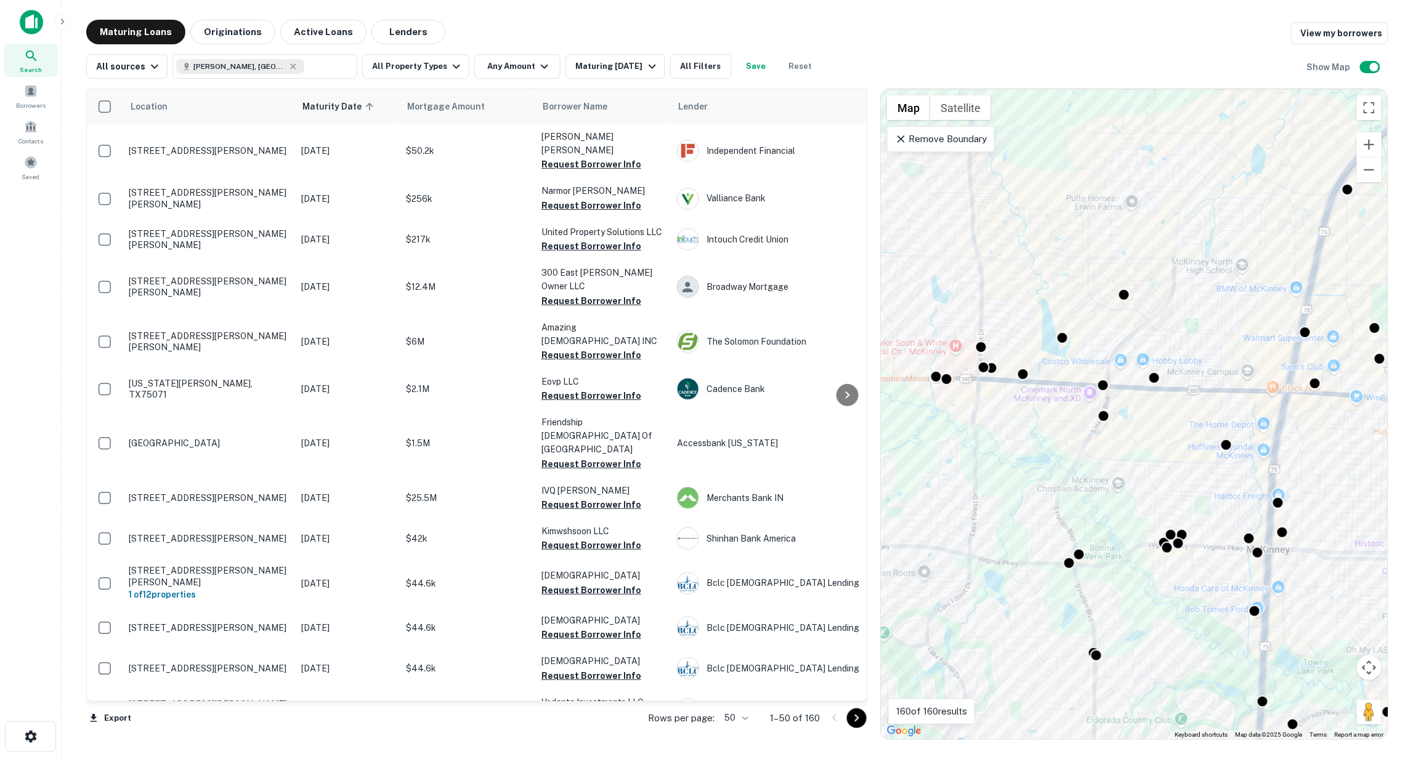 This screenshot has width=1413, height=757. I want to click on a: Report a map error, so click(1359, 735).